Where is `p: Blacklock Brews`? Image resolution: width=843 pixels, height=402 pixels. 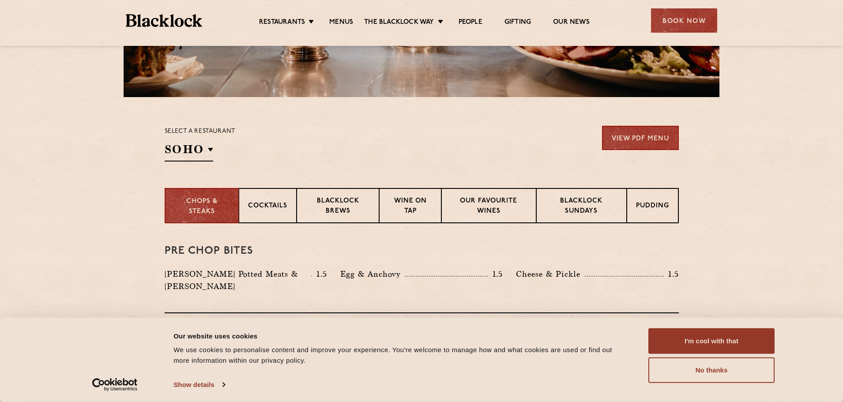 p: Blacklock Brews is located at coordinates (338, 207).